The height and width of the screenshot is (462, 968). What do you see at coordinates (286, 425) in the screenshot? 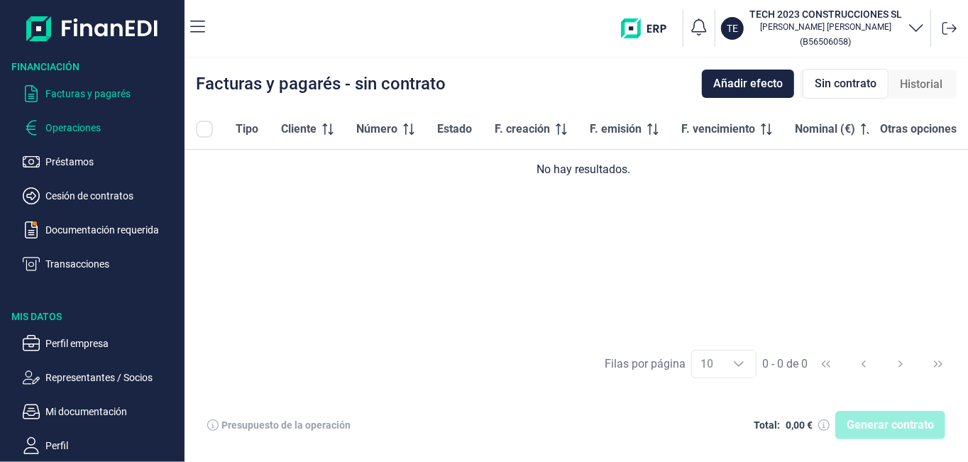
I see `div: Presupuesto de la operación` at bounding box center [286, 425].